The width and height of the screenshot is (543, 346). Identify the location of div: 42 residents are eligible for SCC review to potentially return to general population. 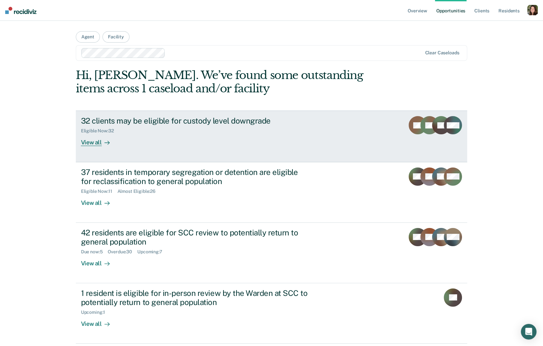
(195, 237).